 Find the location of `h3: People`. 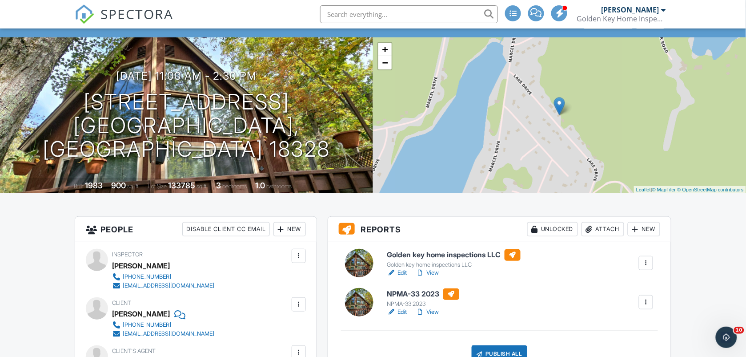

h3: People is located at coordinates (196, 229).